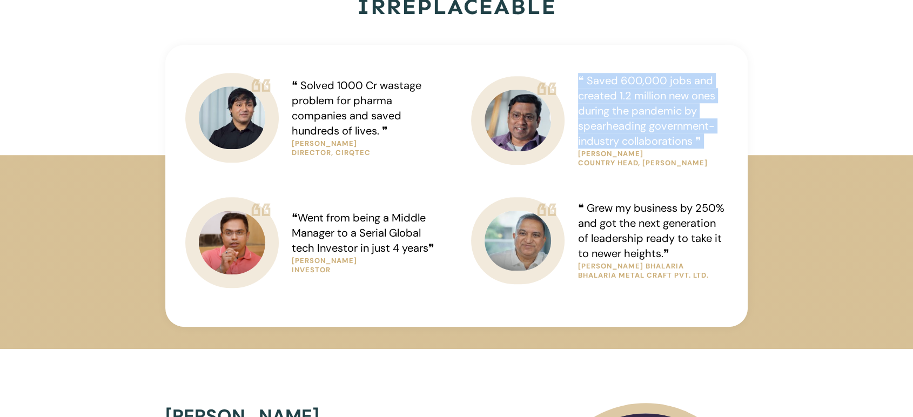  I want to click on p: Bhalaria Metal Craft Pvt. Ltd., so click(653, 276).